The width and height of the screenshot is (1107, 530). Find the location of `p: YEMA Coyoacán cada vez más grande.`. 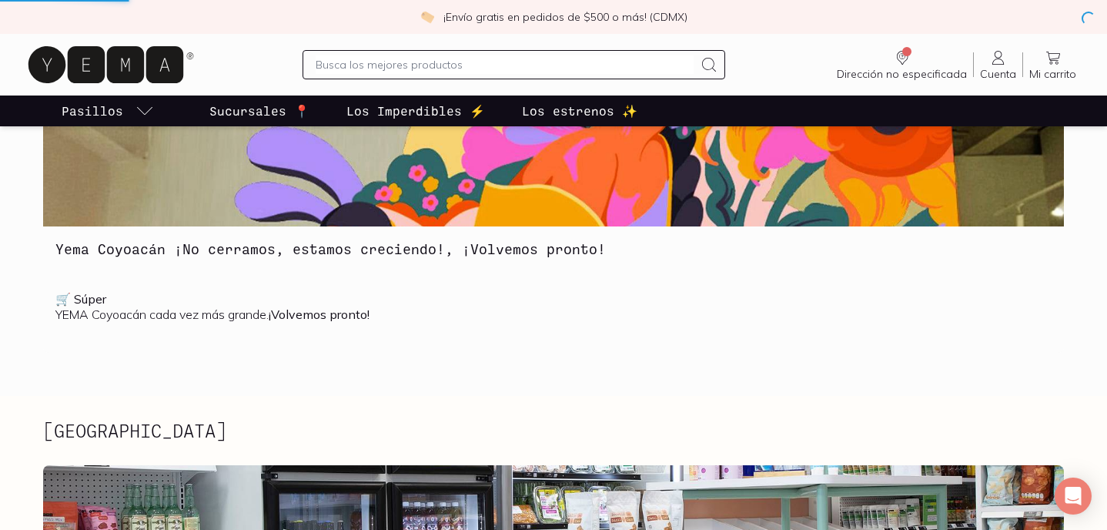

p: YEMA Coyoacán cada vez más grande. is located at coordinates (554, 306).